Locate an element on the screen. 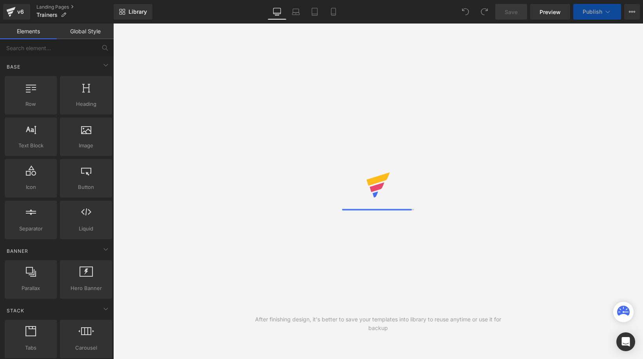 Image resolution: width=643 pixels, height=359 pixels. button: Redo is located at coordinates (484, 12).